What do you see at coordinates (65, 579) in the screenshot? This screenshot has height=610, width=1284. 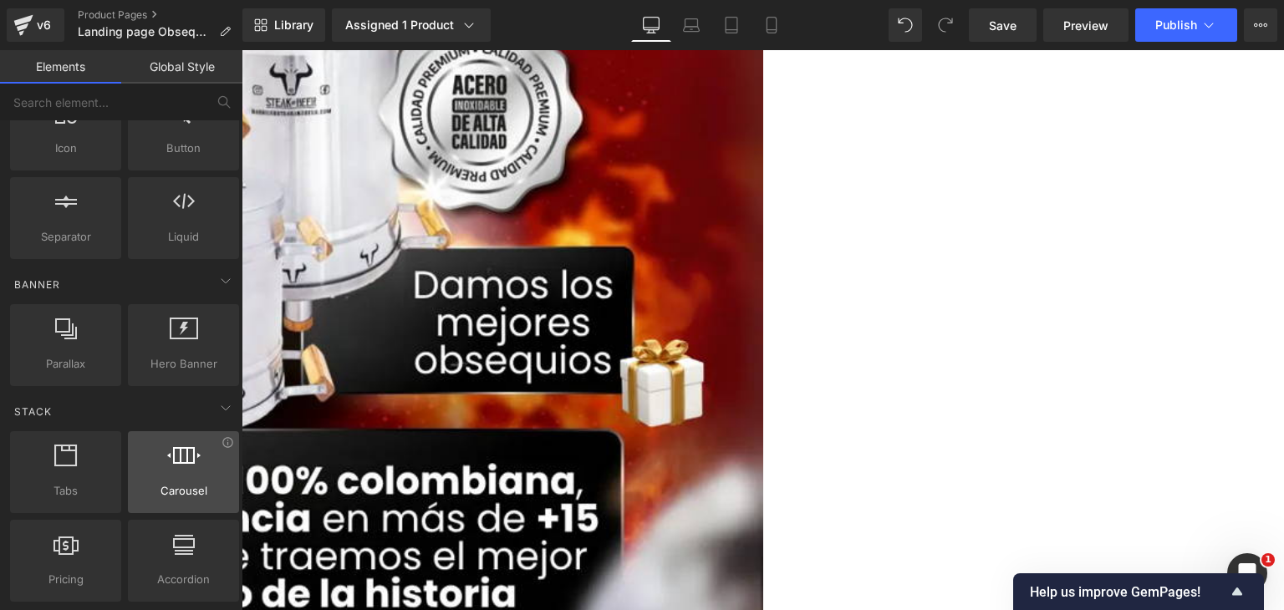 I see `span: Pricing` at bounding box center [65, 579].